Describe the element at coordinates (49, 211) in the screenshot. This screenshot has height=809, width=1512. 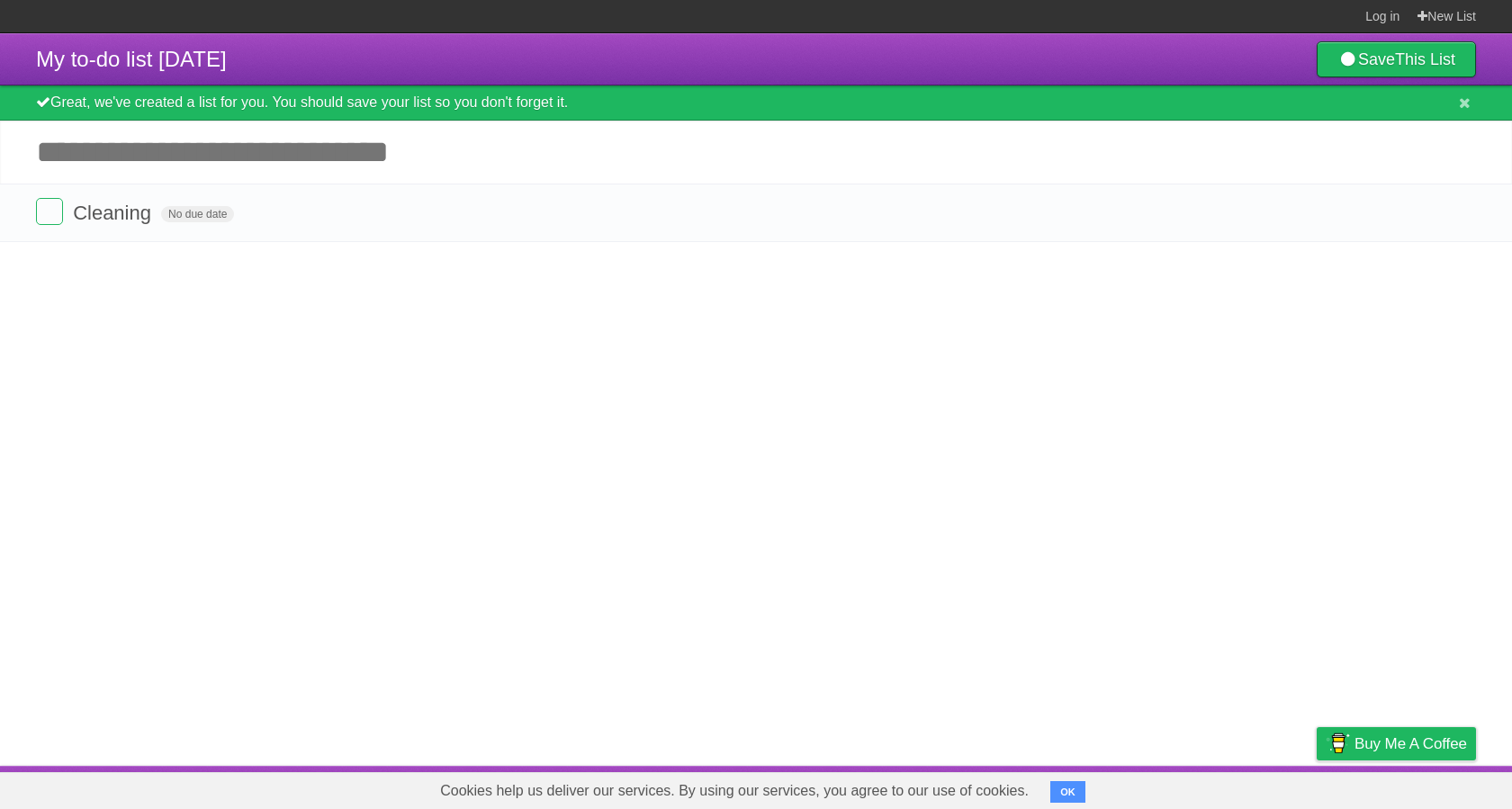
I see `label: Done` at that location.